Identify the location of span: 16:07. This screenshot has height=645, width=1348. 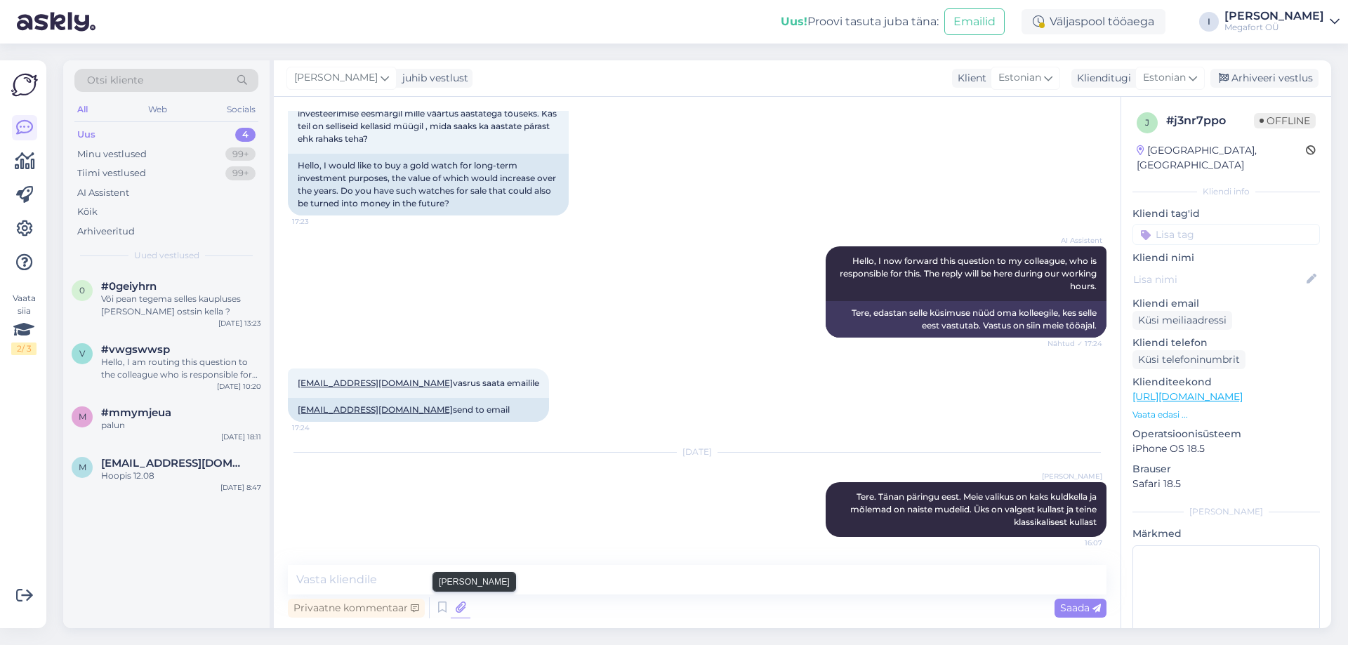
(1075, 543).